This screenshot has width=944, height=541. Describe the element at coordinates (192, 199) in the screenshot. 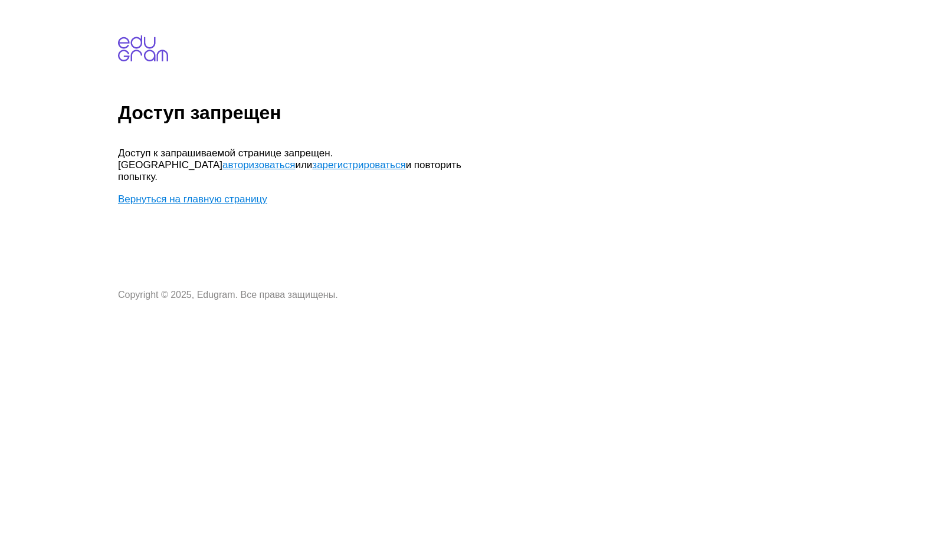

I see `a: Вернуться на главную страницу` at that location.